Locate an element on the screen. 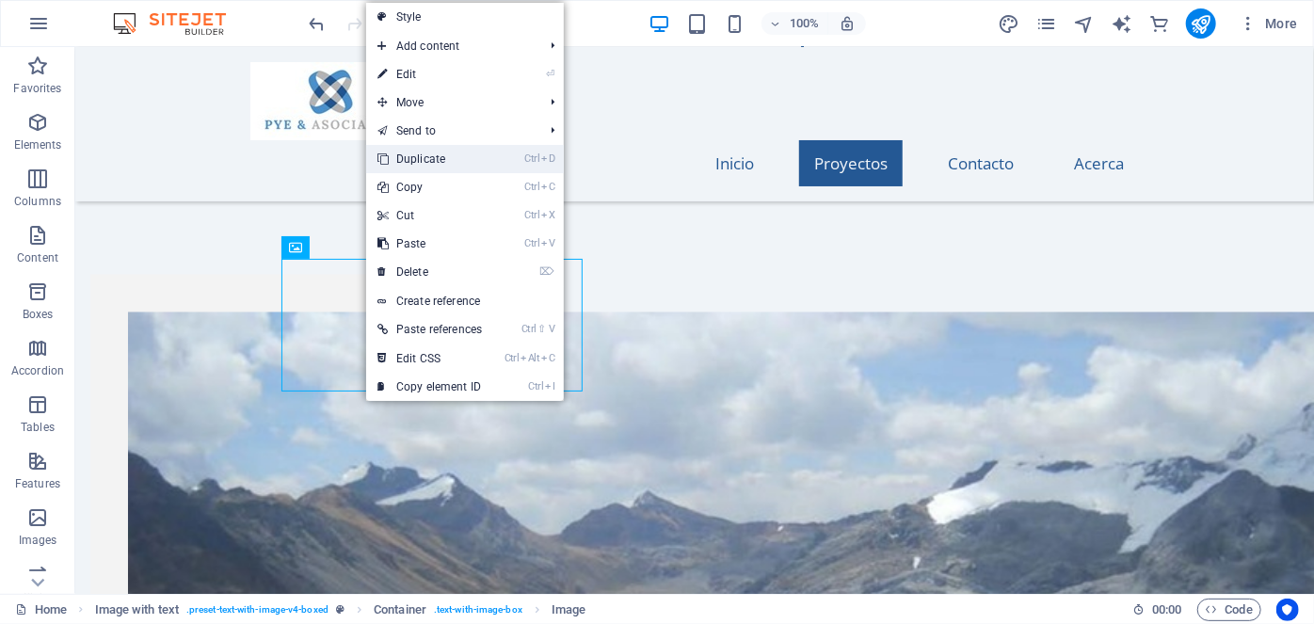 The image size is (1314, 624). p: Features is located at coordinates (38, 484).